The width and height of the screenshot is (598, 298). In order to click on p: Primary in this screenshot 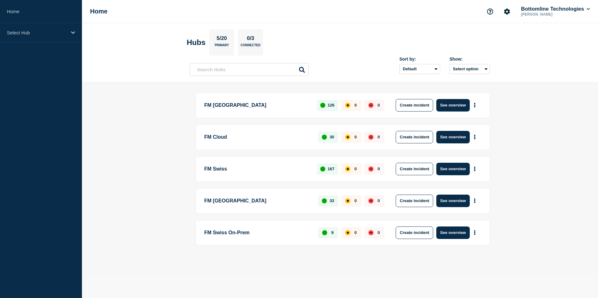, I will do `click(222, 47)`.